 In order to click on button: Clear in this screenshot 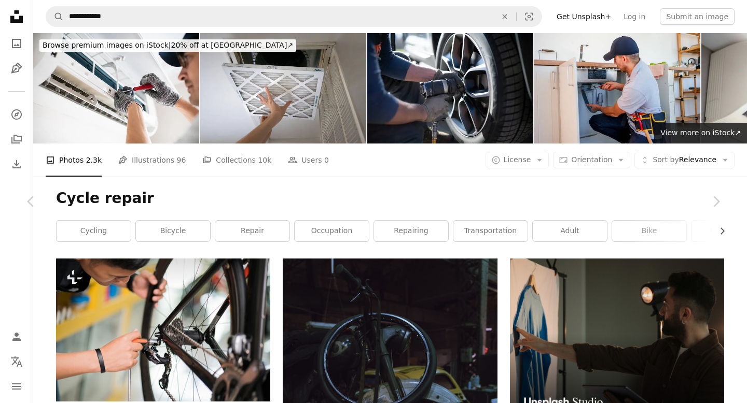, I will do `click(504, 17)`.